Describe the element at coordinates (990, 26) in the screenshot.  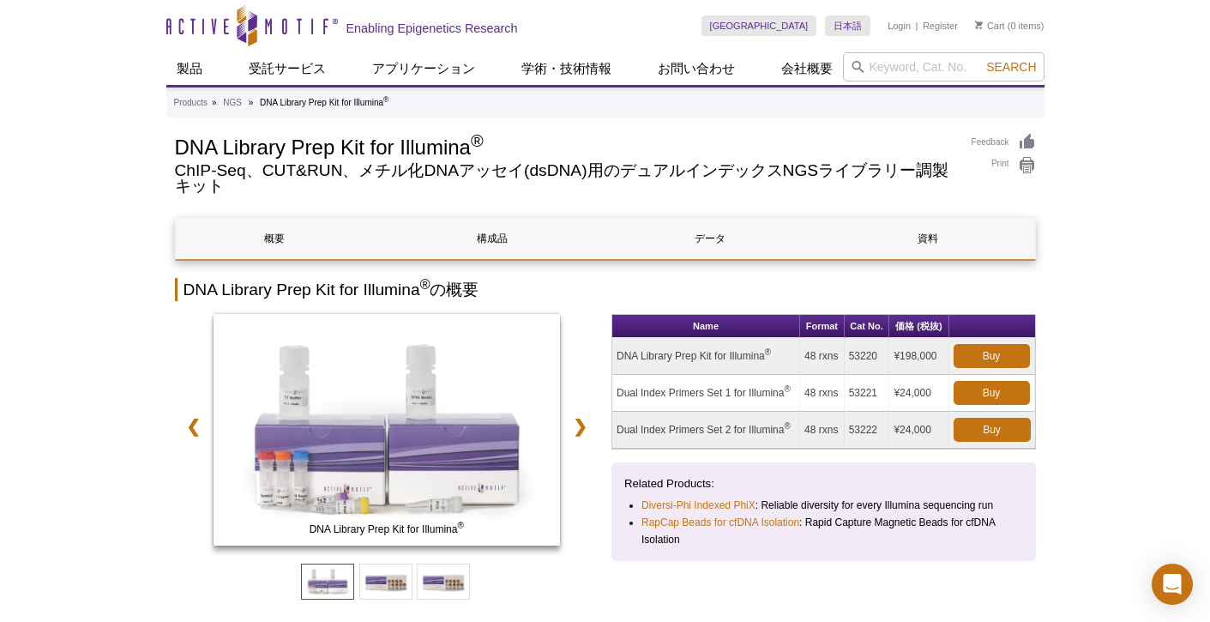
I see `a: Cart` at that location.